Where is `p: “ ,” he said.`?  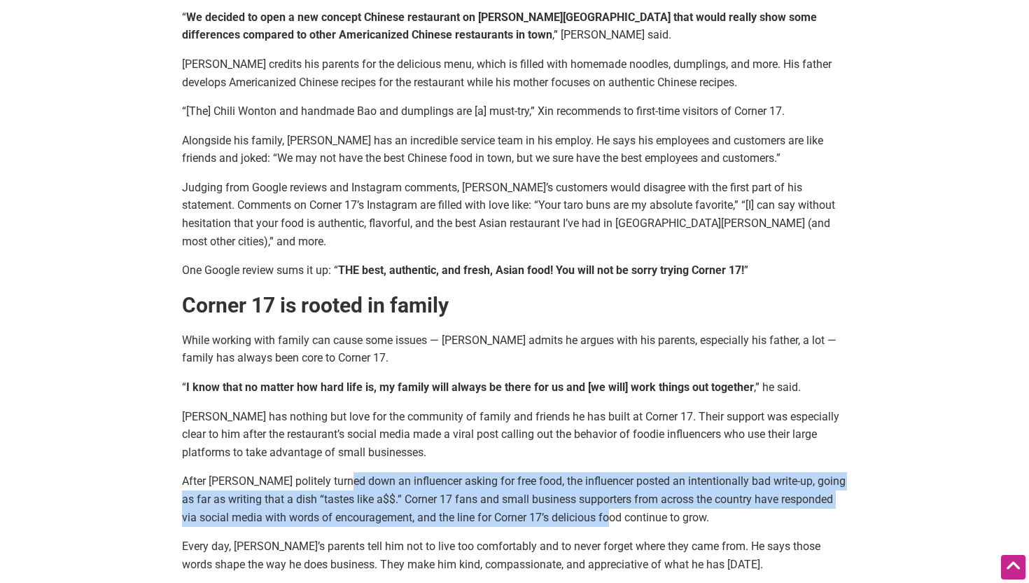 p: “ ,” he said. is located at coordinates (515, 387).